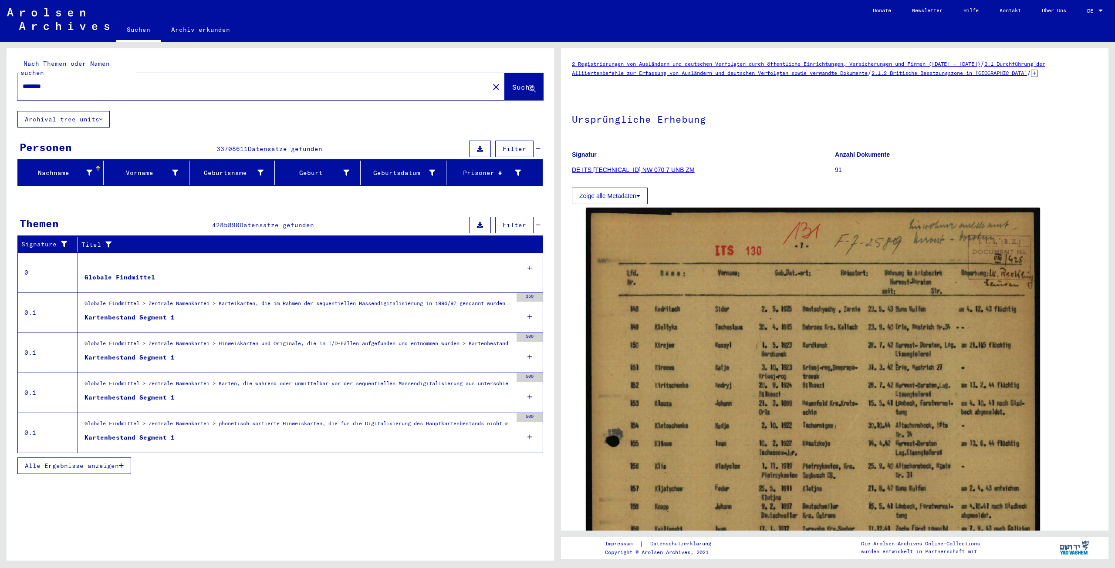 This screenshot has width=1115, height=568. Describe the element at coordinates (610, 196) in the screenshot. I see `button: Zeige alle Metadaten` at that location.